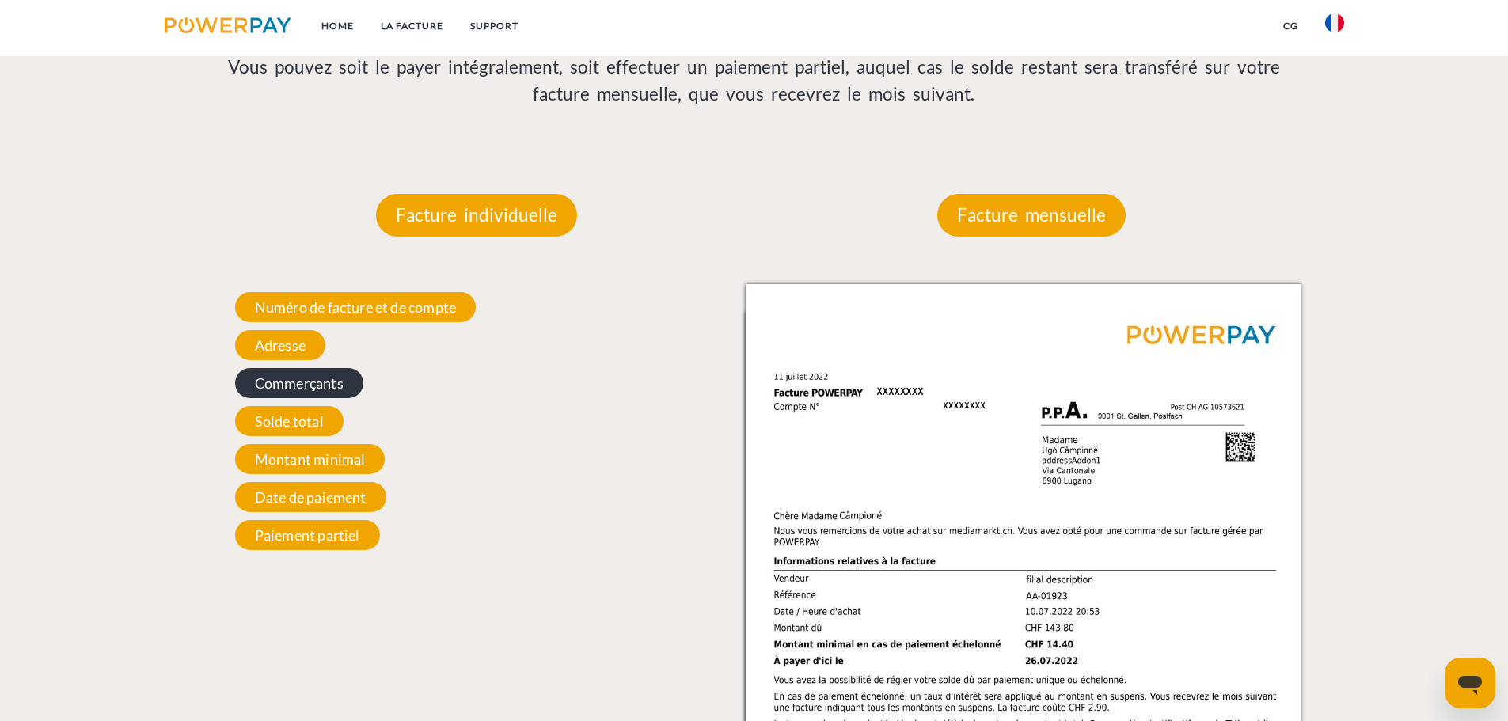  I want to click on img: logo-powerpay.svg, so click(228, 25).